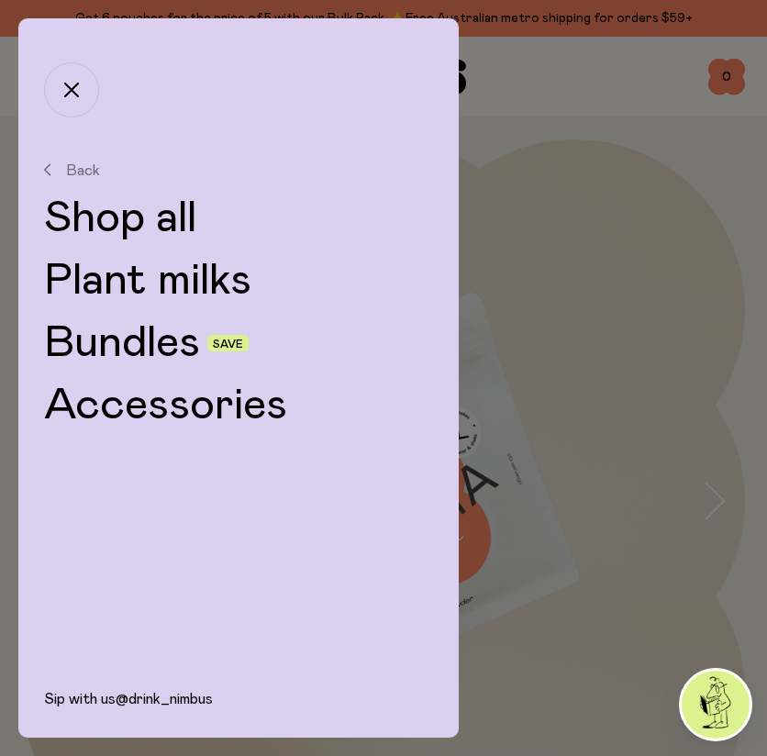  Describe the element at coordinates (716, 705) in the screenshot. I see `img: agent` at that location.